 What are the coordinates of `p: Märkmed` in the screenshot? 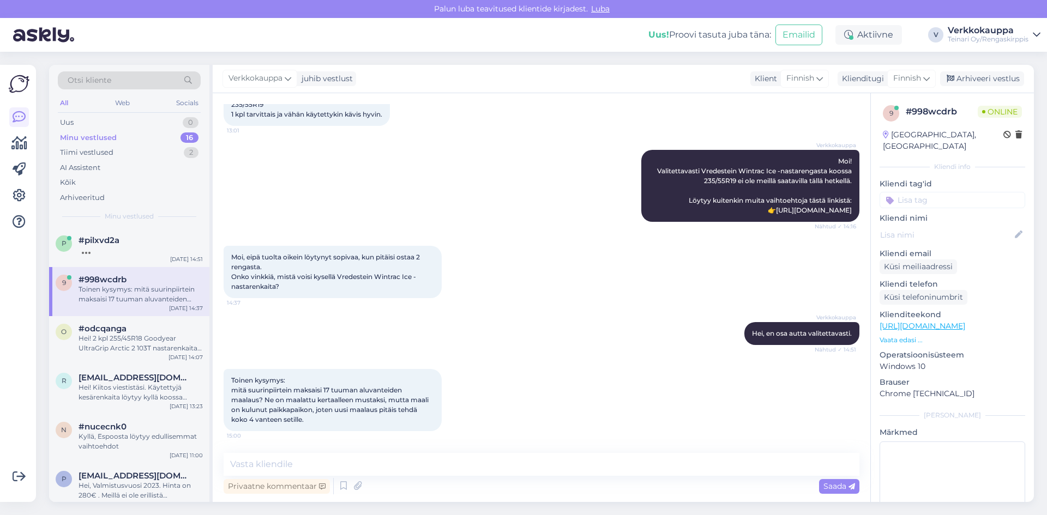 It's located at (952, 432).